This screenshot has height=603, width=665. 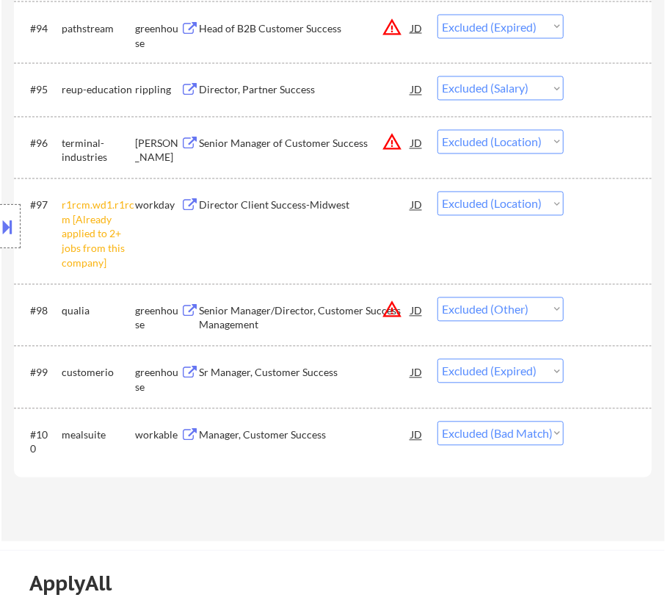 What do you see at coordinates (79, 583) in the screenshot?
I see `div: ApplyAll` at bounding box center [79, 583].